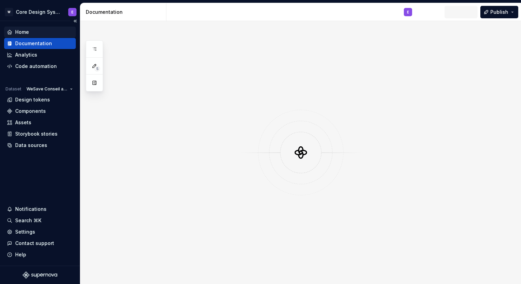  I want to click on div: Search ⌘K, so click(28, 220).